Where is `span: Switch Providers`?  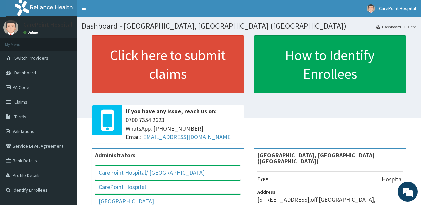 span: Switch Providers is located at coordinates (31, 58).